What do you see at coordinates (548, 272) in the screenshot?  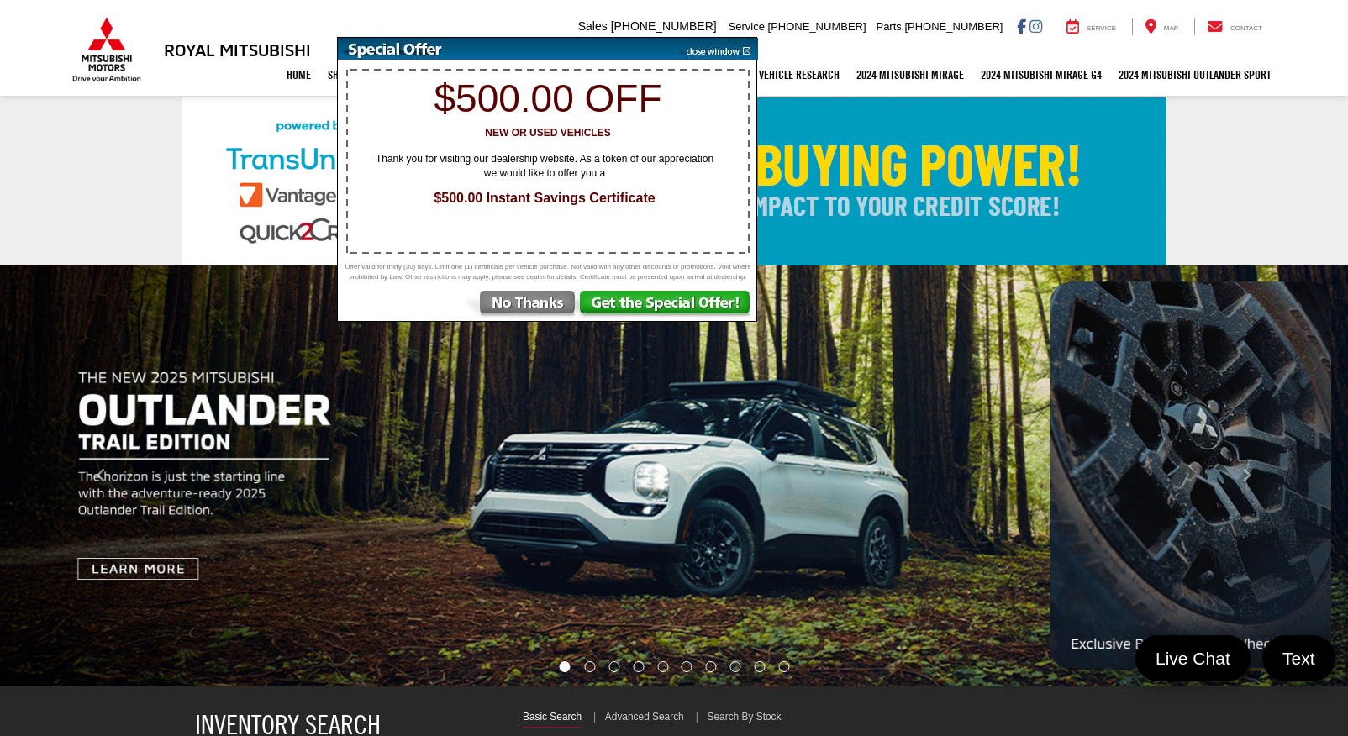 I see `span: Offer valid for thirty (30) days. Limit one (1) certificate per vehicle purchase. Not valid with ...` at bounding box center [548, 272].